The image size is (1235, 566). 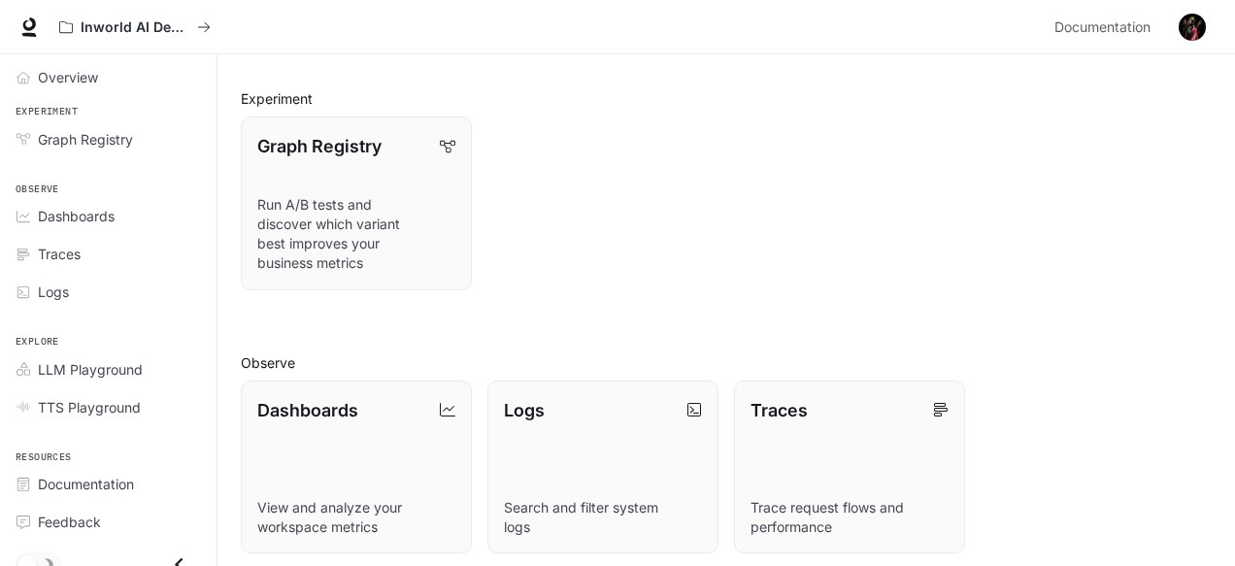 What do you see at coordinates (726, 98) in the screenshot?
I see `h2: Experiment` at bounding box center [726, 98].